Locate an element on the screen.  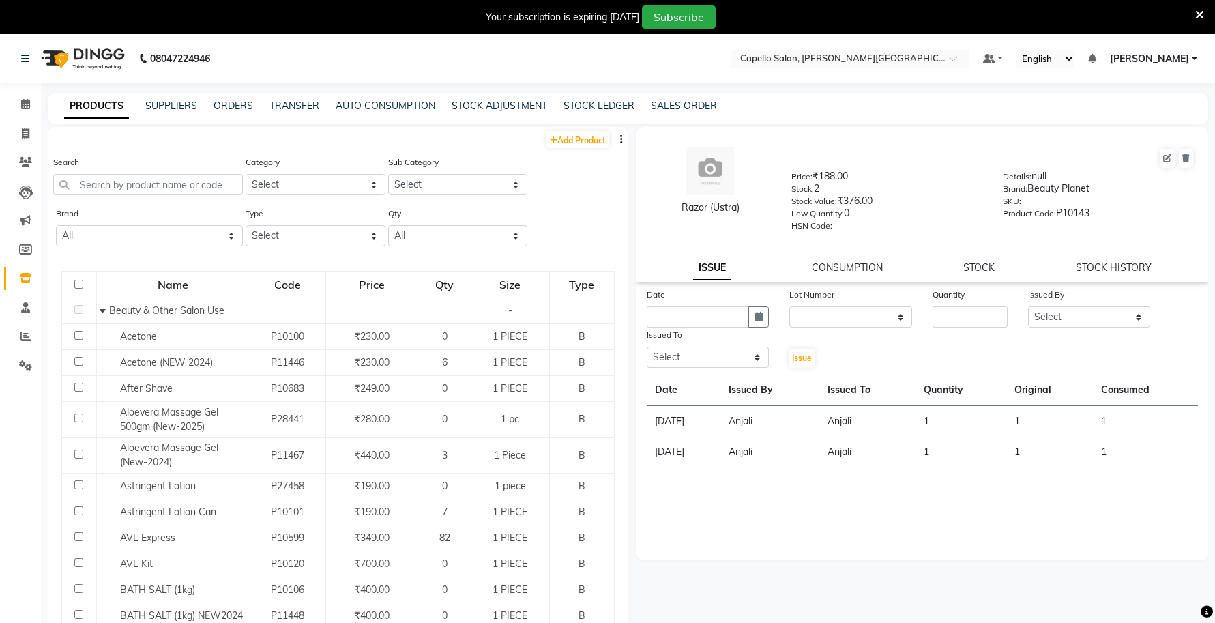
label: Sub Category is located at coordinates (413, 162).